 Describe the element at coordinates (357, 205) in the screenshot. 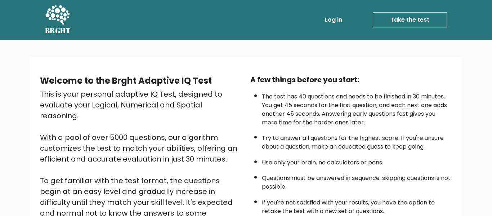

I see `li: If you're not satisfied with your results, you have the option to retake the test with a new set ...` at that location.